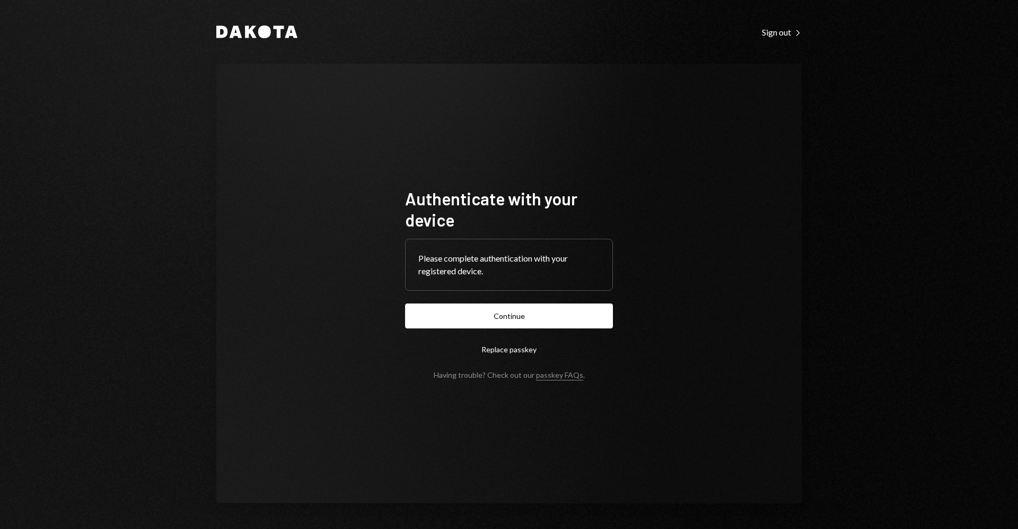 This screenshot has width=1018, height=529. I want to click on button: Replace passkey, so click(509, 349).